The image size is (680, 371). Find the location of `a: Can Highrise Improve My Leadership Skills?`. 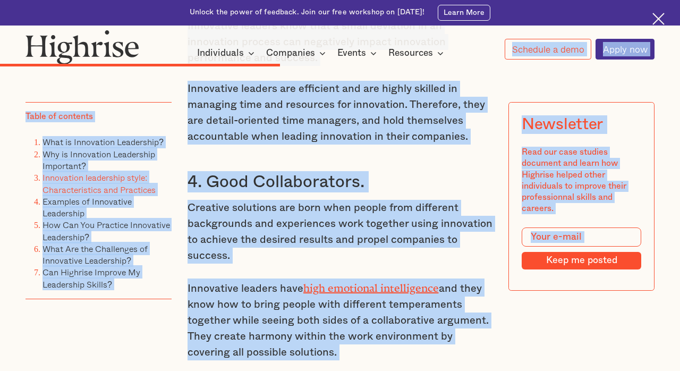

a: Can Highrise Improve My Leadership Skills? is located at coordinates (91, 277).